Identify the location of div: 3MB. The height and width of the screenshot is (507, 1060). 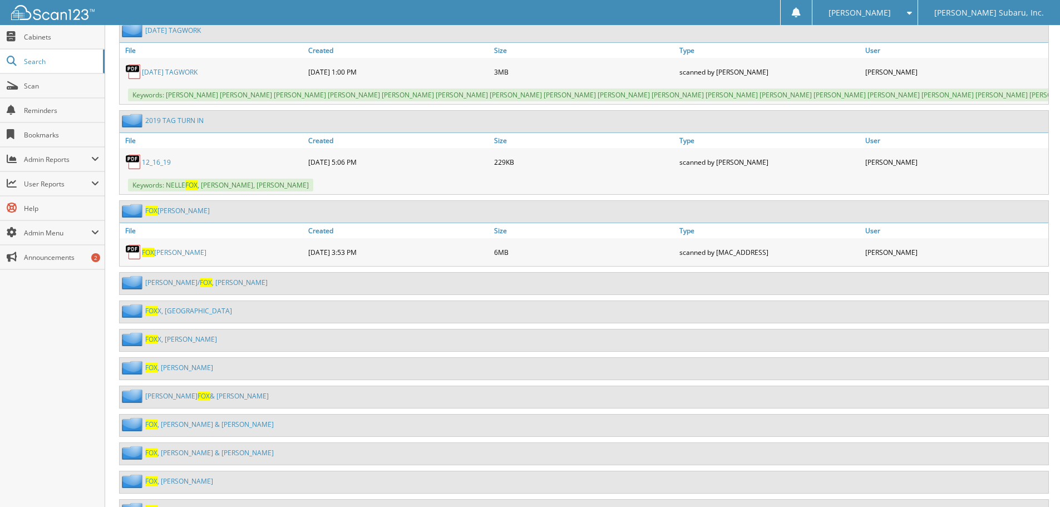
(584, 72).